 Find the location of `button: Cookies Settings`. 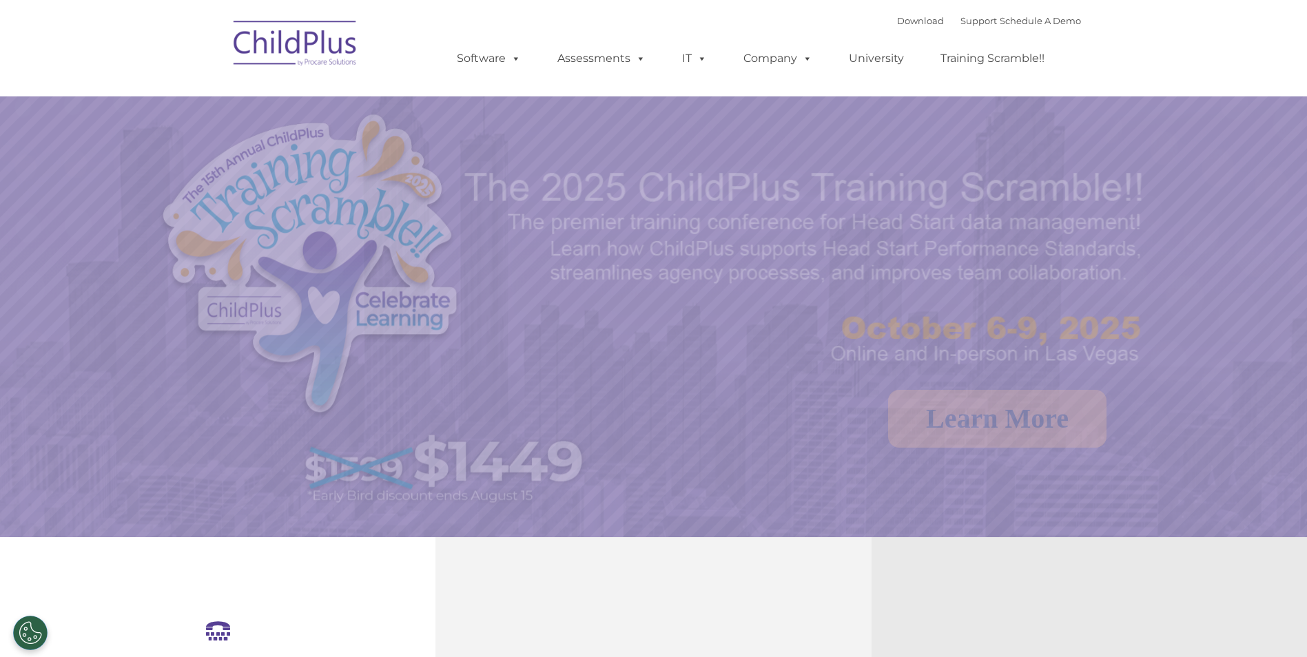

button: Cookies Settings is located at coordinates (30, 633).